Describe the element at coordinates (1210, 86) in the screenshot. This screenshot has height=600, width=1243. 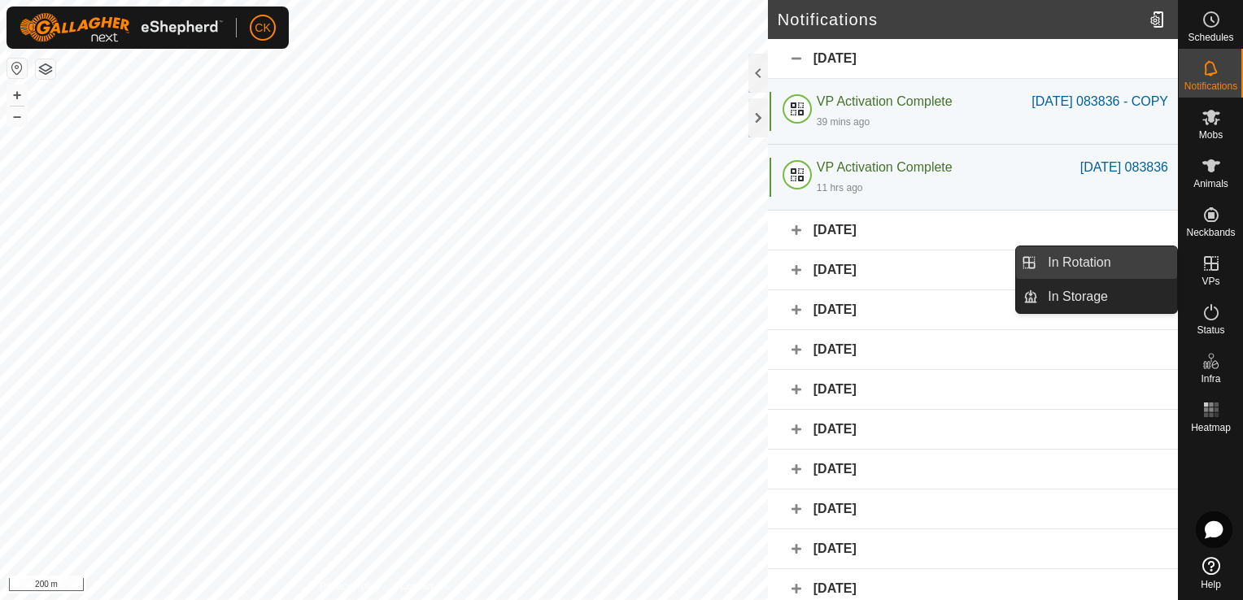
I see `span: Notifications` at that location.